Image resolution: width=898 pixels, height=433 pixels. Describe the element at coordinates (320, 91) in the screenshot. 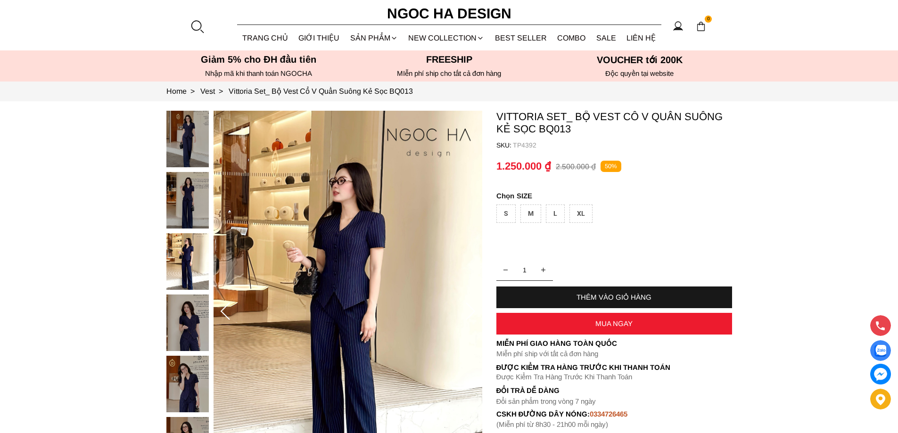

I see `a: Link to Vittoria Set_ Bộ Vest Cổ V Quần Suông Kẻ Sọc BQ013` at that location.